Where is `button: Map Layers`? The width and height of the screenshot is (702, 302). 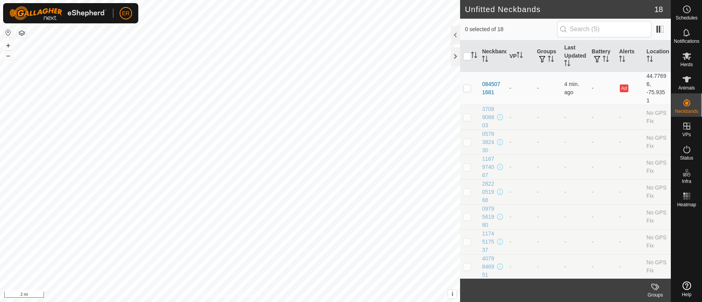 button: Map Layers is located at coordinates (22, 33).